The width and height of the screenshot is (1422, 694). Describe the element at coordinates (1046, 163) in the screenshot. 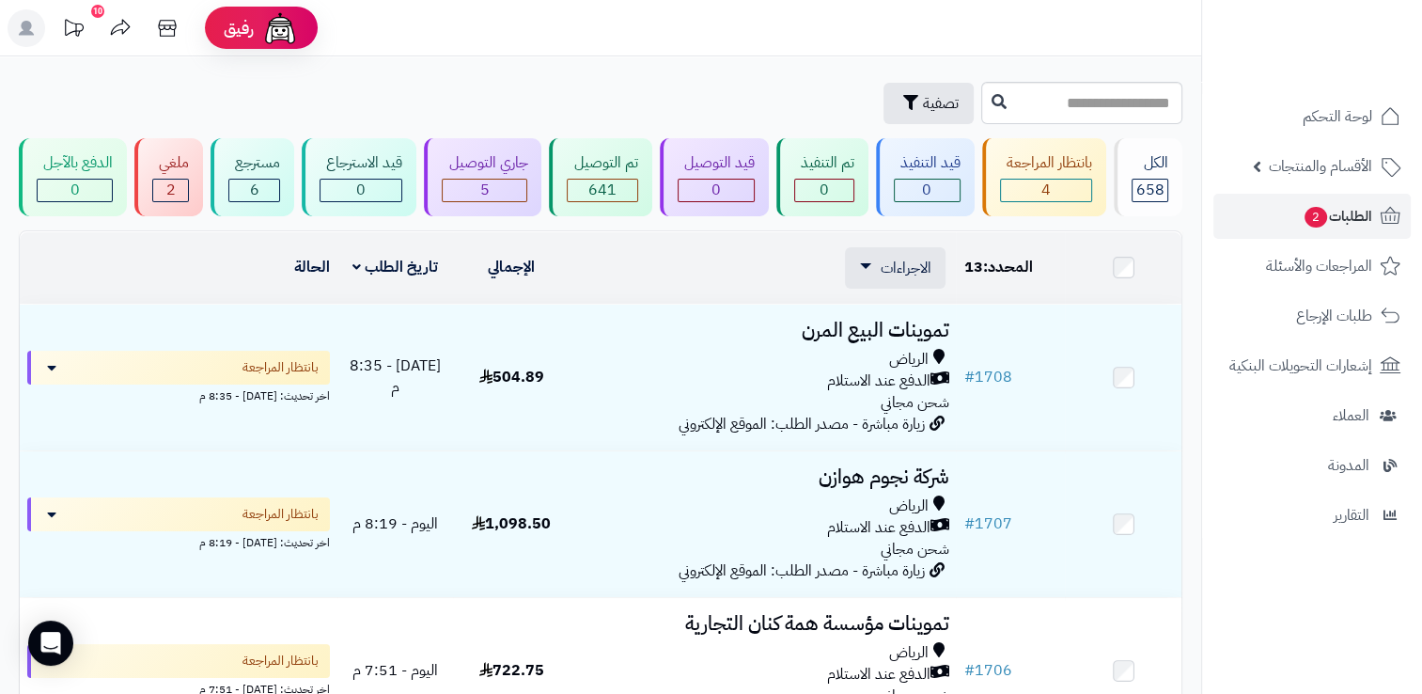

I see `div: بانتظار المراجعة` at that location.